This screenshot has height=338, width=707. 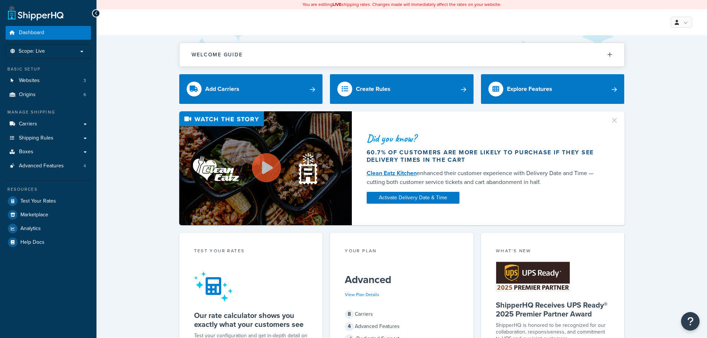 I want to click on a: Activate Delivery Date & Time, so click(x=413, y=198).